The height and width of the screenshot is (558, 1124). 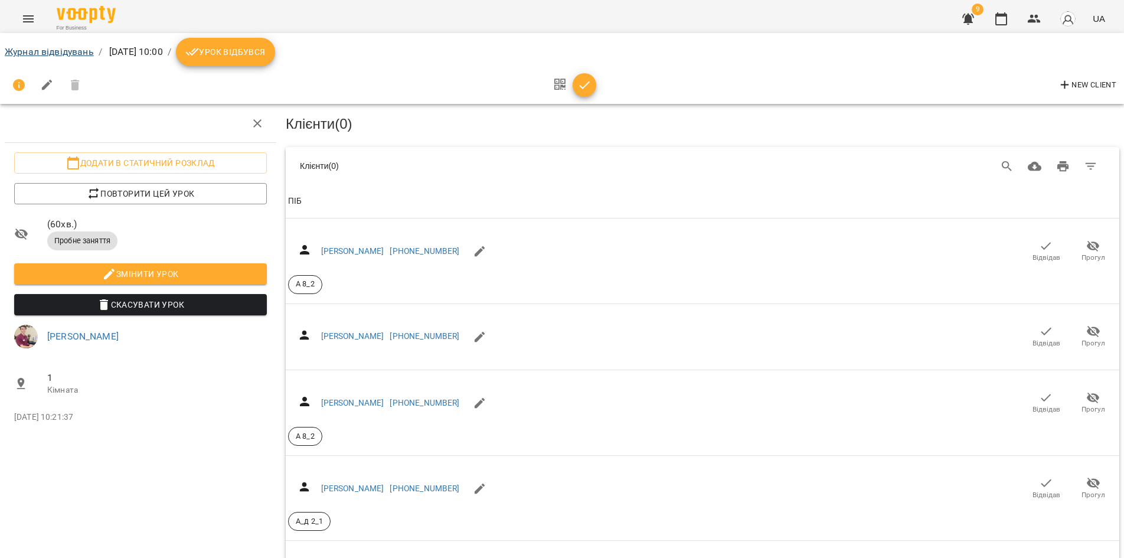 I want to click on button: Search, so click(x=1007, y=166).